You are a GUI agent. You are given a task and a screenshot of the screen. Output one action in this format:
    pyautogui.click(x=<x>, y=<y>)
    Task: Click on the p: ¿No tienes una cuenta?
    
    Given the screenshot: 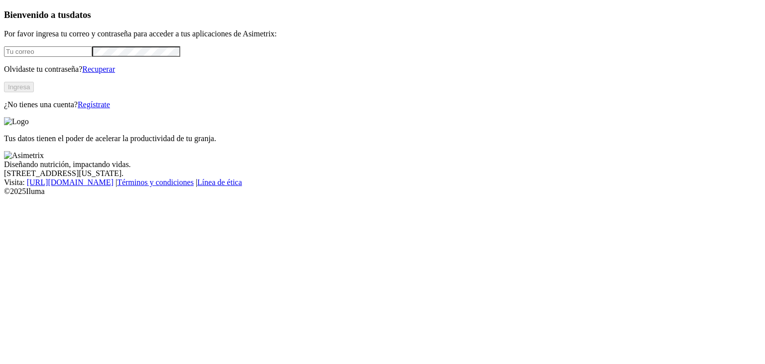 What is the action you would take?
    pyautogui.click(x=383, y=105)
    